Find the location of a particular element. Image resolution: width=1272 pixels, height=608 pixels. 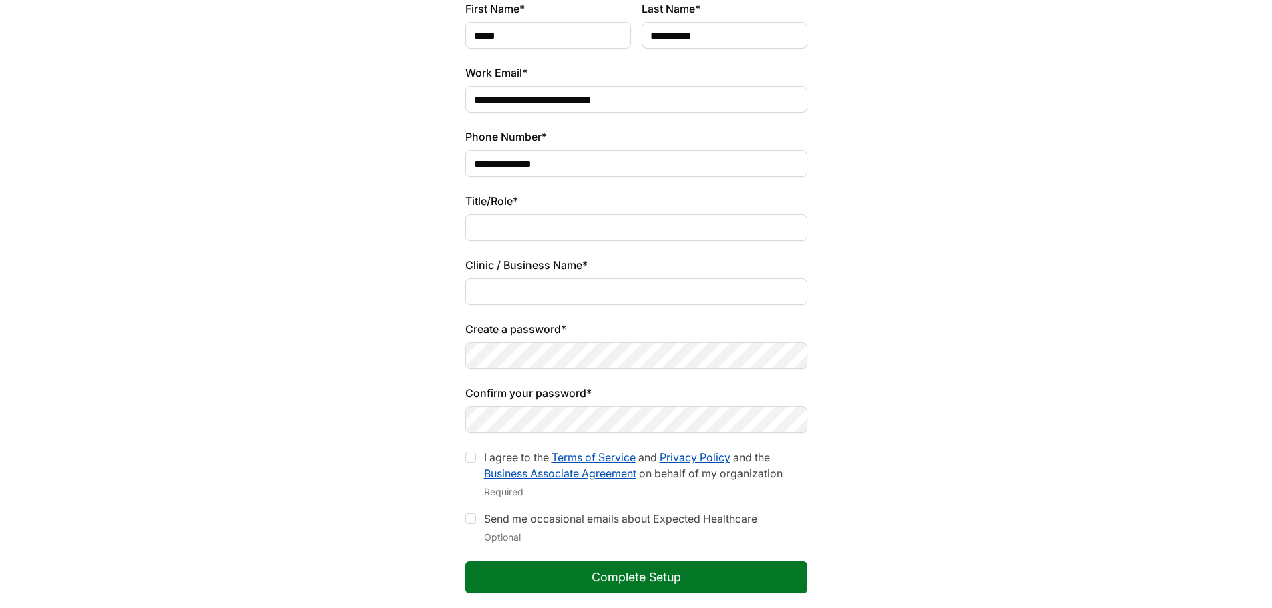

a: Terms of Service is located at coordinates (594, 457).